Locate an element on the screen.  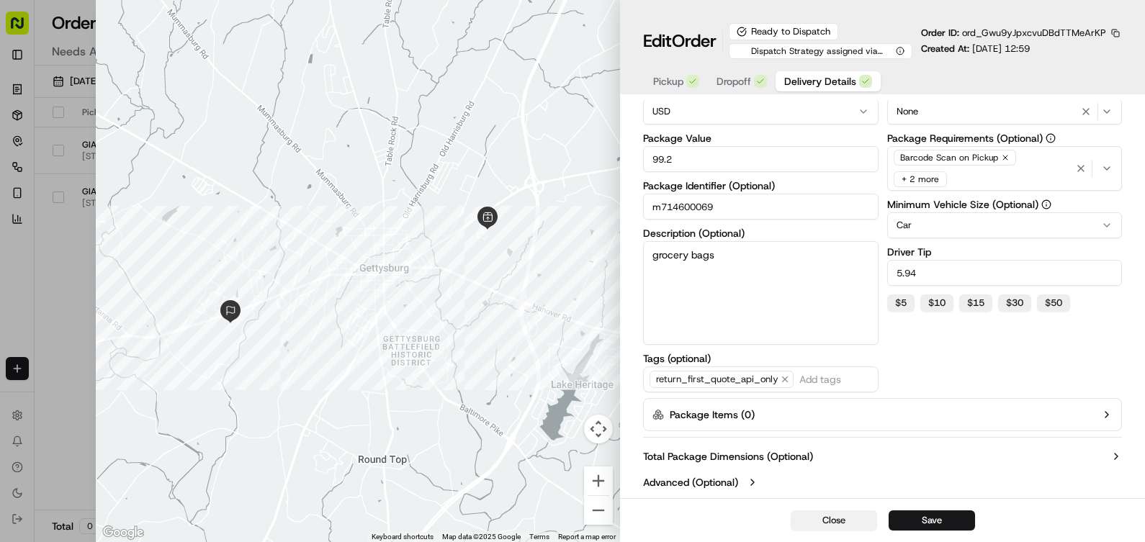
div: + 2 more is located at coordinates (921, 179).